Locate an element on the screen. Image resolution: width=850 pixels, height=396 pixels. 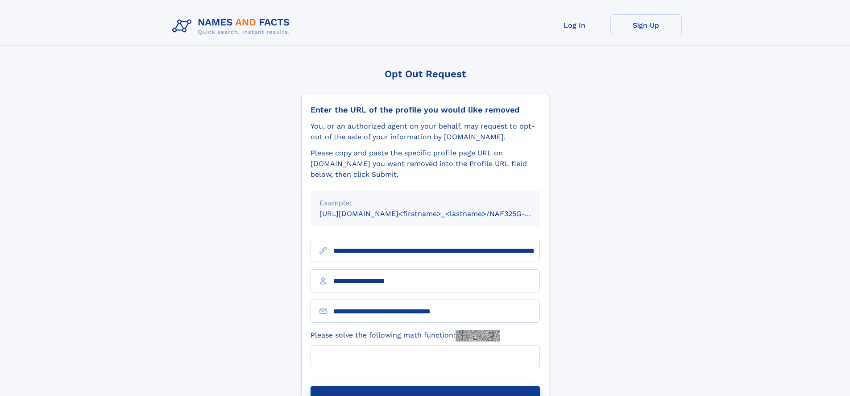
div: Example: is located at coordinates (425, 203).